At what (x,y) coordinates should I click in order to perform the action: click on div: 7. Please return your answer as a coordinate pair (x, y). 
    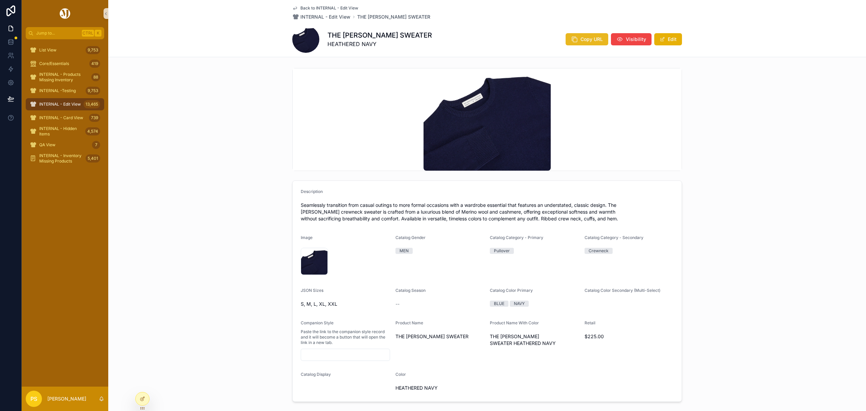
    Looking at the image, I should click on (96, 145).